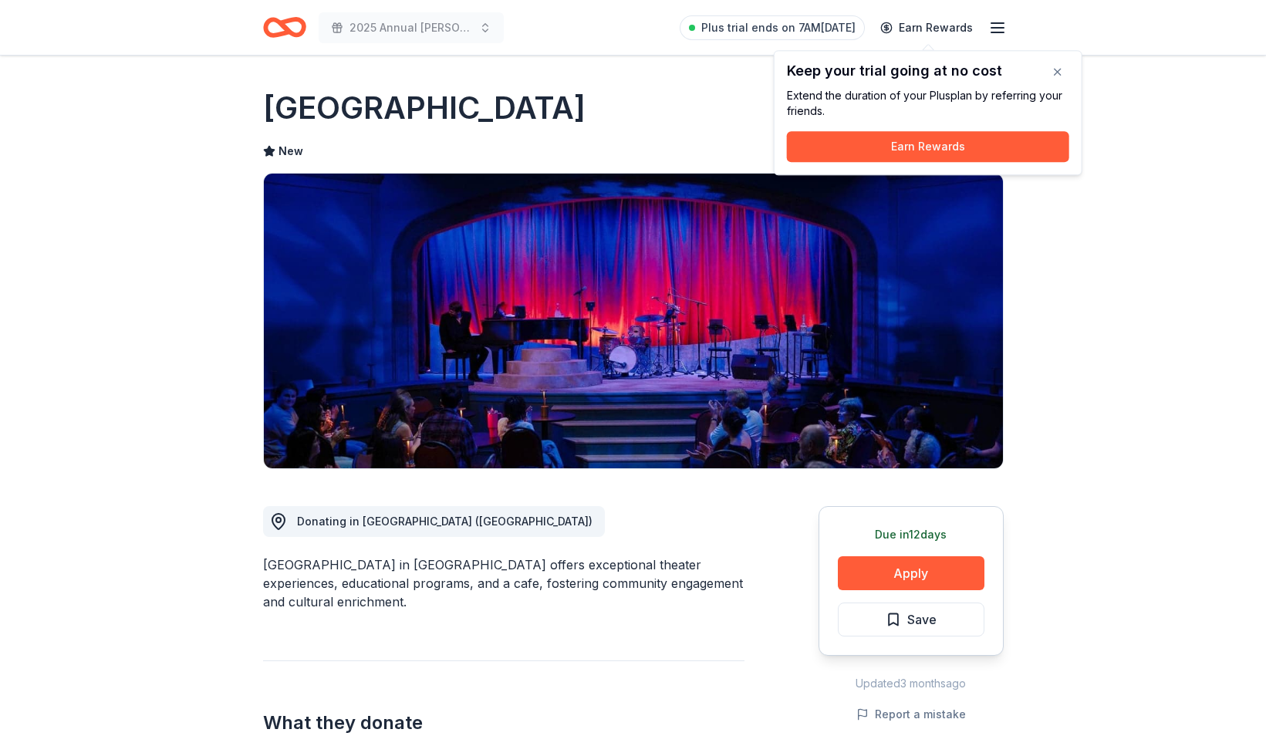 Image resolution: width=1266 pixels, height=736 pixels. What do you see at coordinates (285, 27) in the screenshot?
I see `a: Home` at bounding box center [285, 27].